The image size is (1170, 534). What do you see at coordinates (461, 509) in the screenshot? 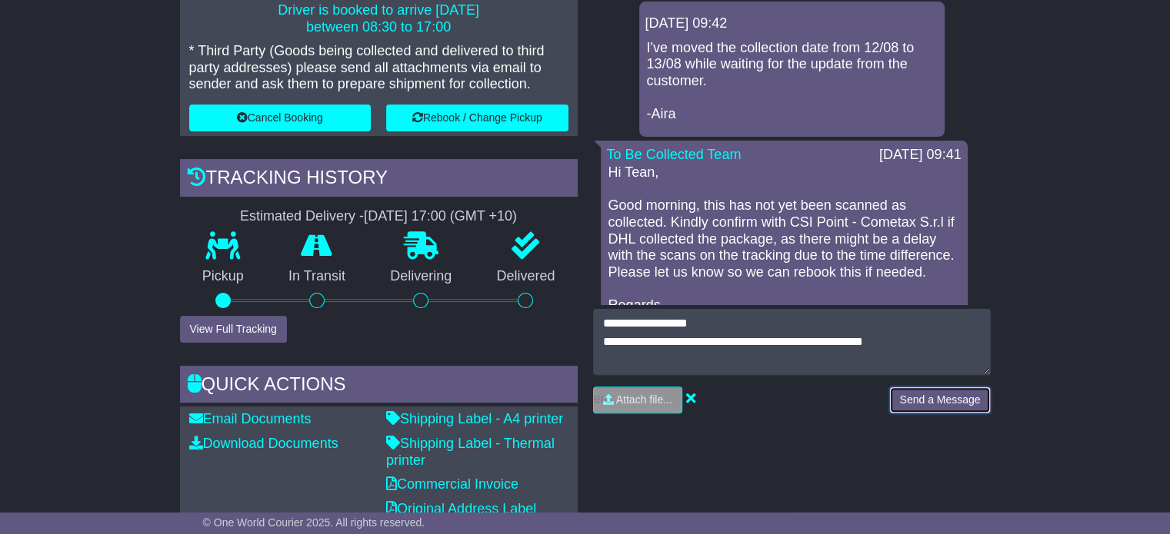
I see `a: Original Address Label` at bounding box center [461, 509].